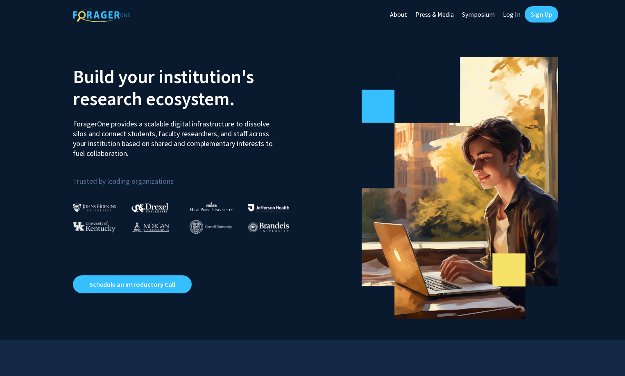 The width and height of the screenshot is (625, 376). I want to click on img: Cornell University, so click(211, 227).